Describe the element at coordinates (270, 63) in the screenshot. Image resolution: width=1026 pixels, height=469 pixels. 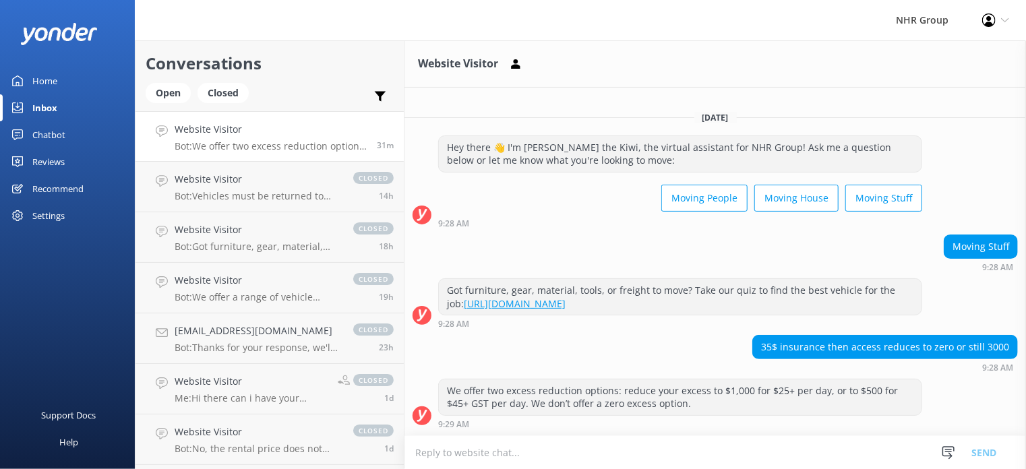
I see `h2: Conversations` at that location.